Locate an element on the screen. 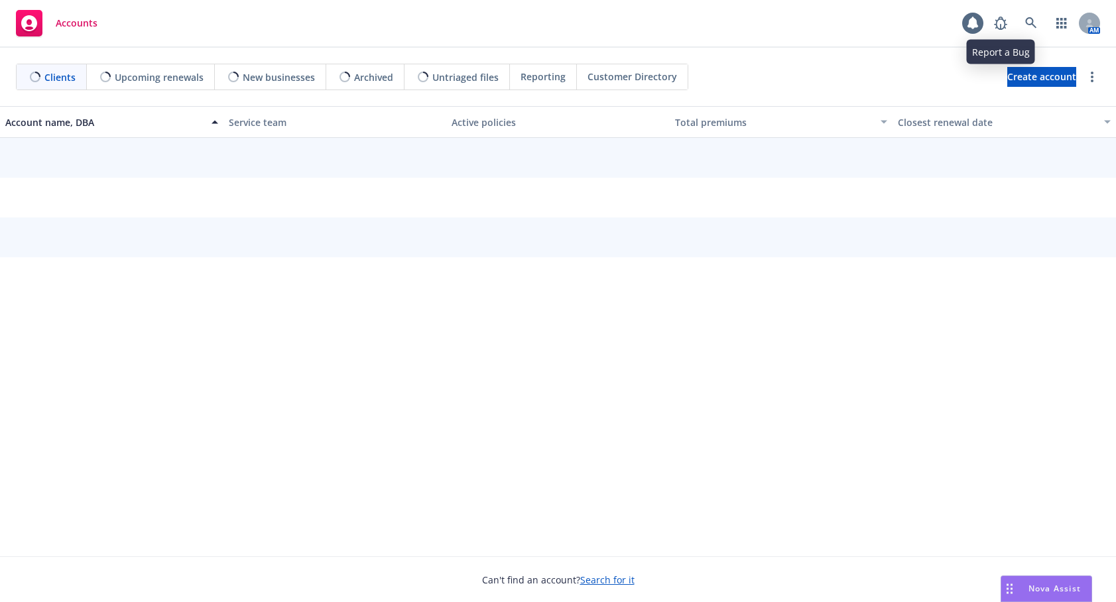  button: Service team is located at coordinates (335, 122).